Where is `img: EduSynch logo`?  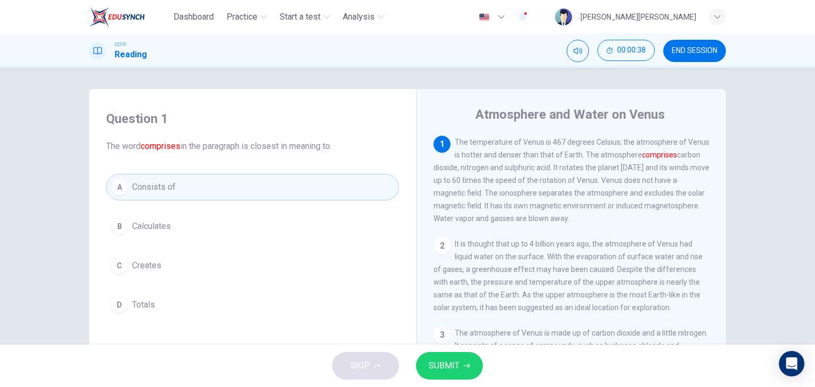 img: EduSynch logo is located at coordinates (117, 17).